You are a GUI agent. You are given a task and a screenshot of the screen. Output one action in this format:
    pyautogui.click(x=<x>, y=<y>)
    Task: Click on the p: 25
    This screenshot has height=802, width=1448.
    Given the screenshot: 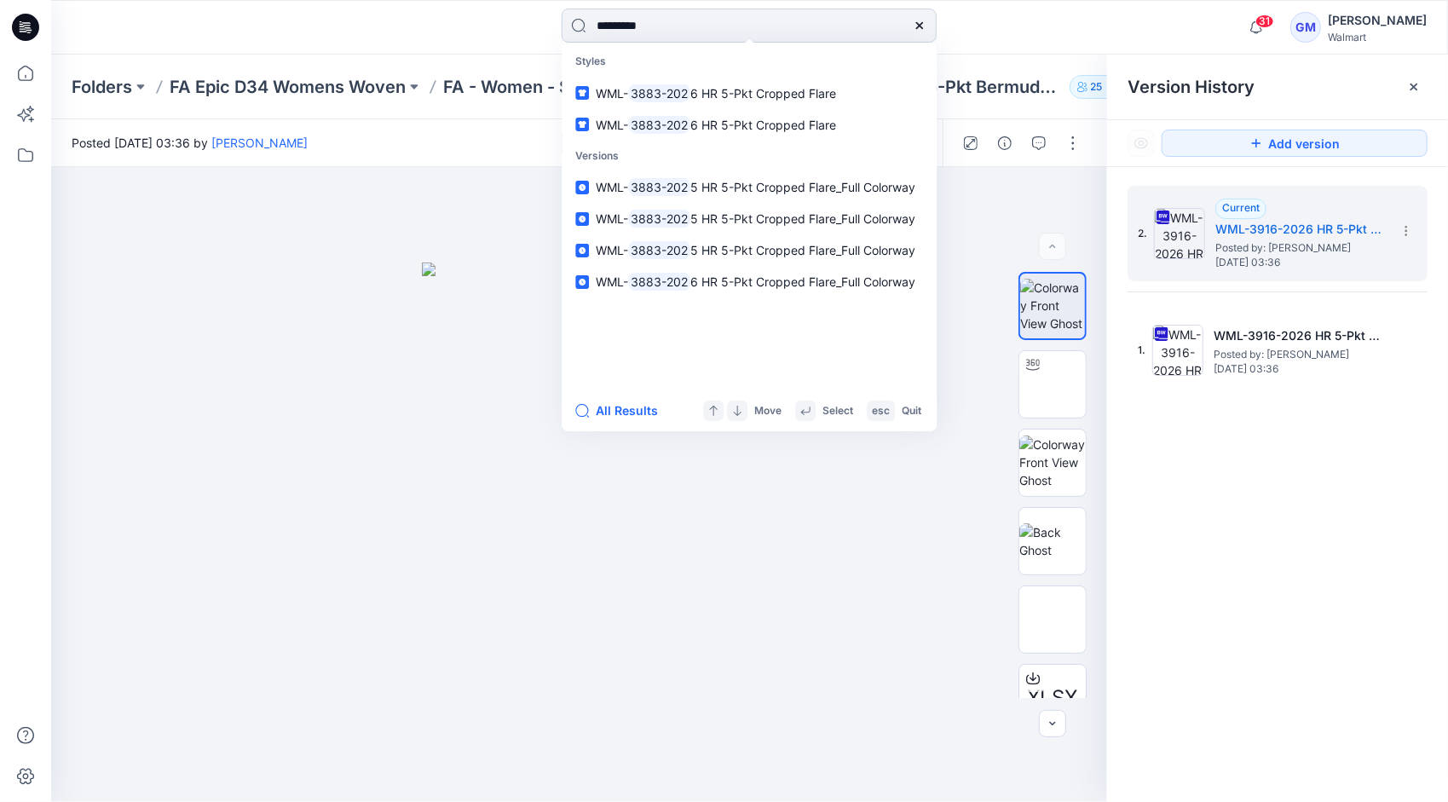 What is the action you would take?
    pyautogui.click(x=1097, y=87)
    